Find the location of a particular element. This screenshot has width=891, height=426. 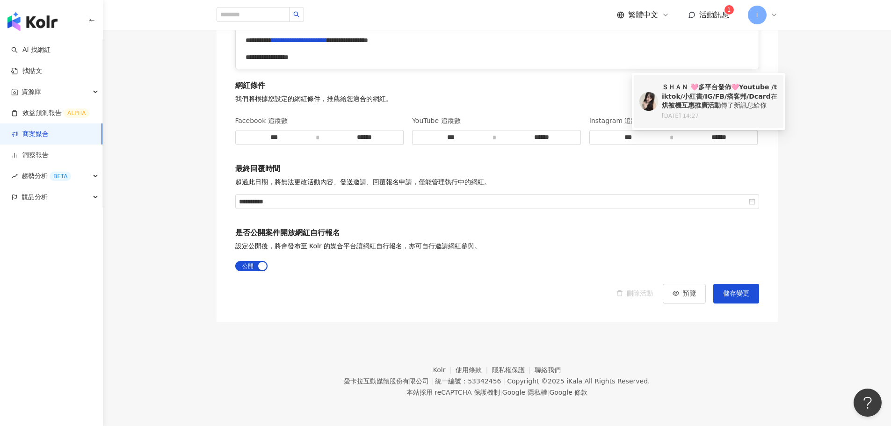

p: 網紅條件 is located at coordinates (497, 86).